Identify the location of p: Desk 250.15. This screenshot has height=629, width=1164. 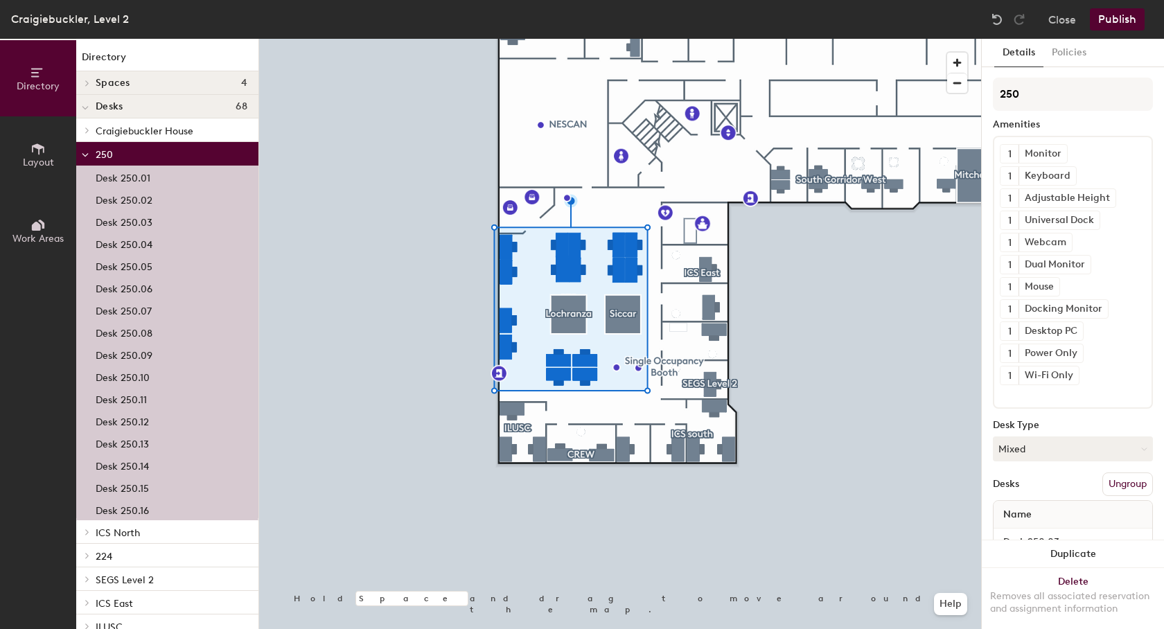
(122, 486).